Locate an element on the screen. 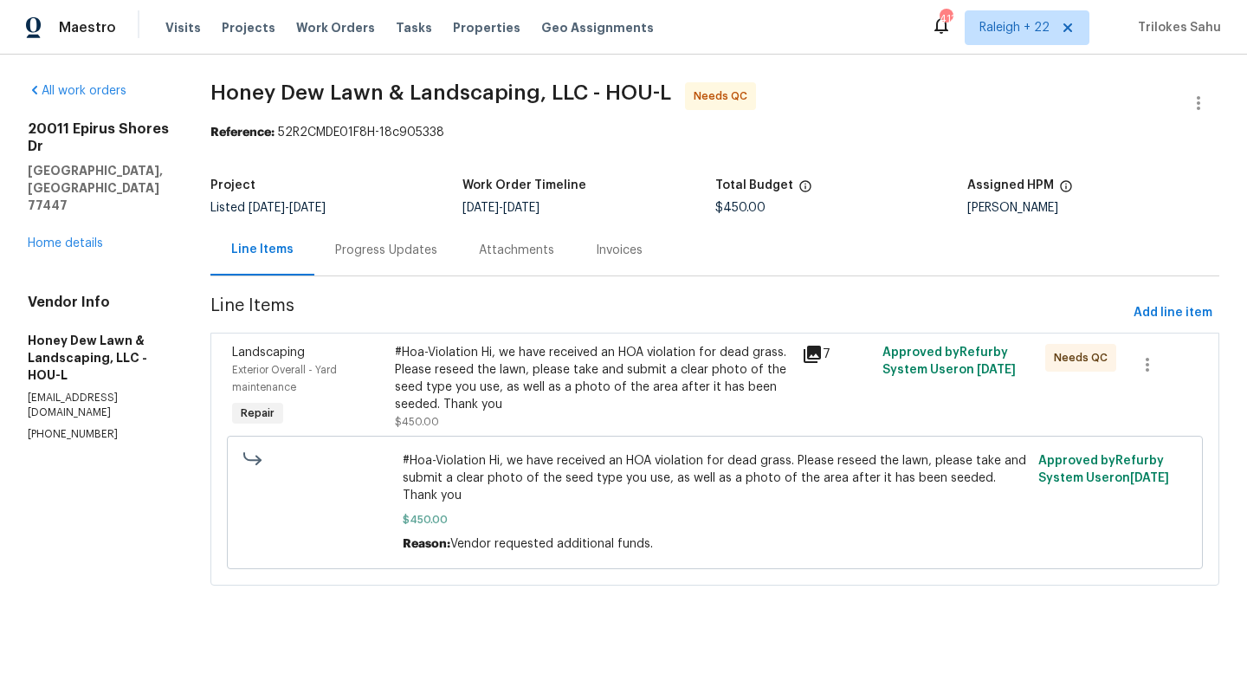 This screenshot has height=674, width=1247. h2: 20011 Epirus Shores Dr is located at coordinates (98, 138).